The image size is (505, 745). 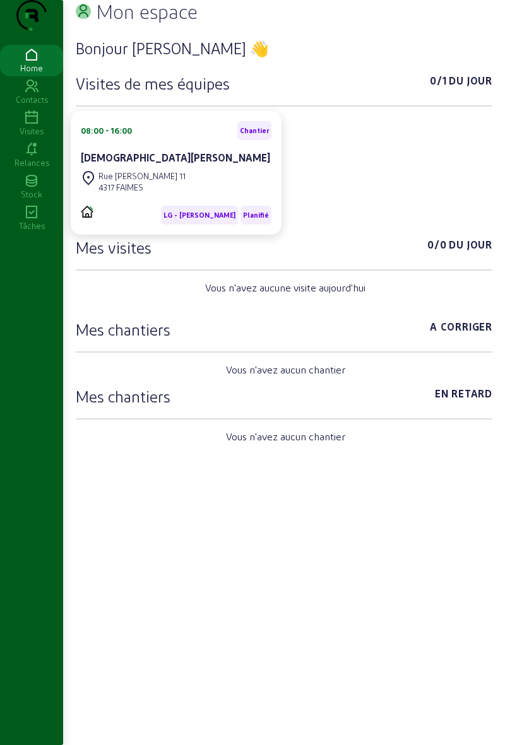 I want to click on span: Vous n'avez aucune visite aujourd'hui, so click(x=285, y=288).